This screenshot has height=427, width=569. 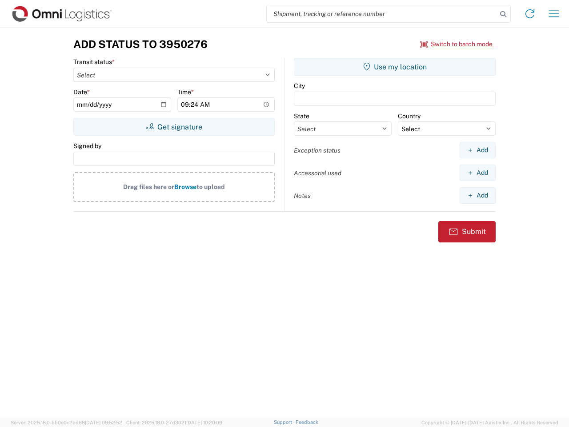 What do you see at coordinates (94, 62) in the screenshot?
I see `label: Transit status` at bounding box center [94, 62].